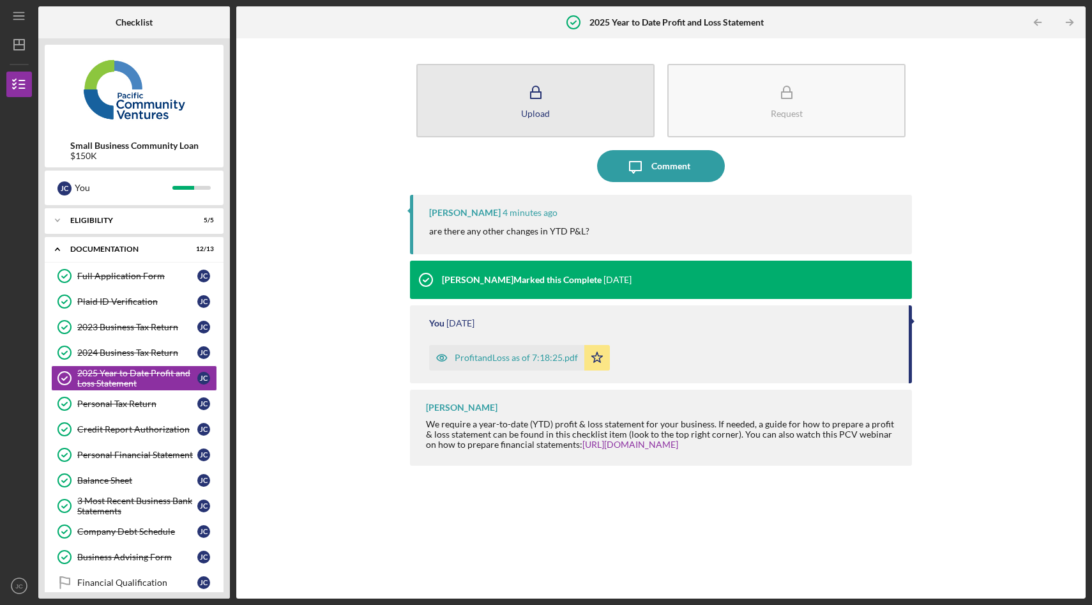 Image resolution: width=1092 pixels, height=605 pixels. I want to click on text: JC, so click(19, 585).